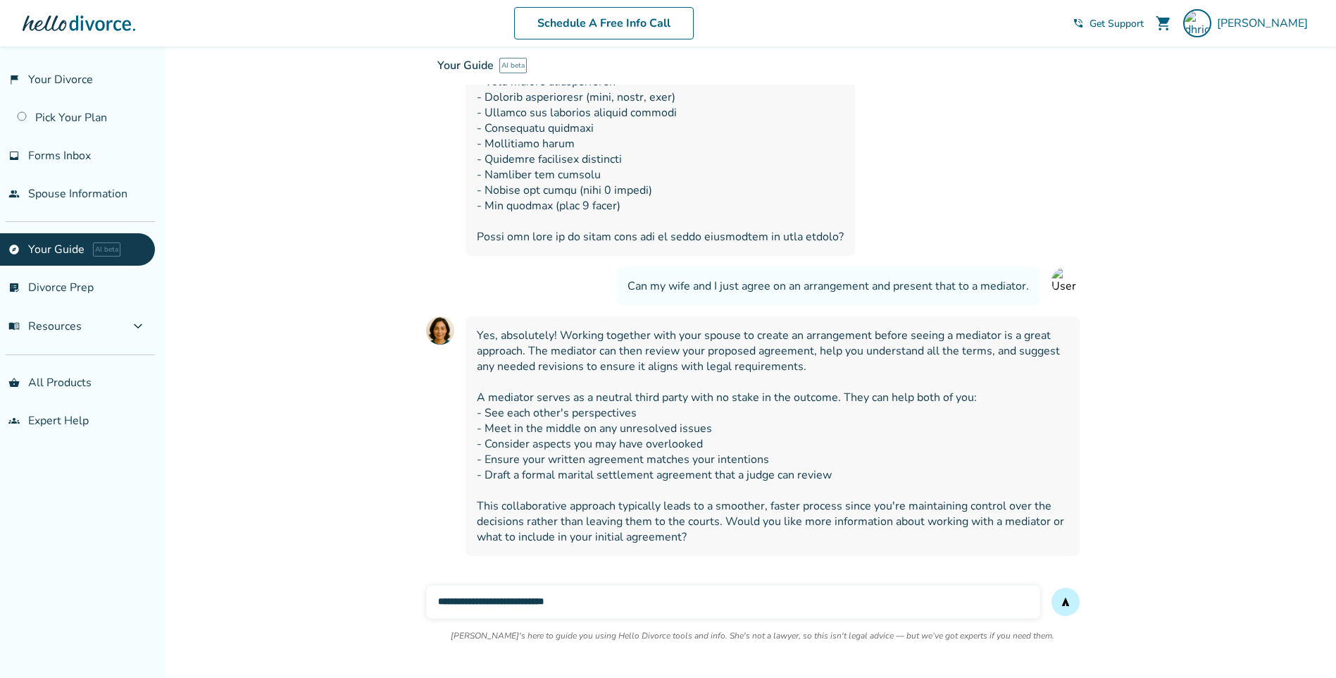 The image size is (1336, 678). Describe the element at coordinates (604, 23) in the screenshot. I see `a: Schedule A Free Info Call` at that location.